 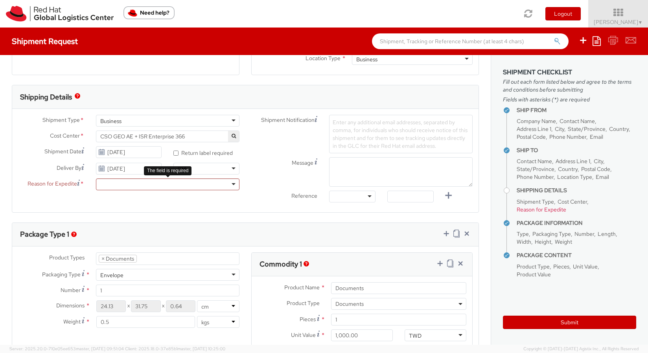 I want to click on div: The field is required, so click(x=168, y=171).